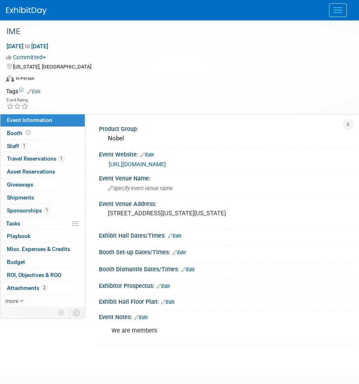  I want to click on button: Committed, so click(28, 57).